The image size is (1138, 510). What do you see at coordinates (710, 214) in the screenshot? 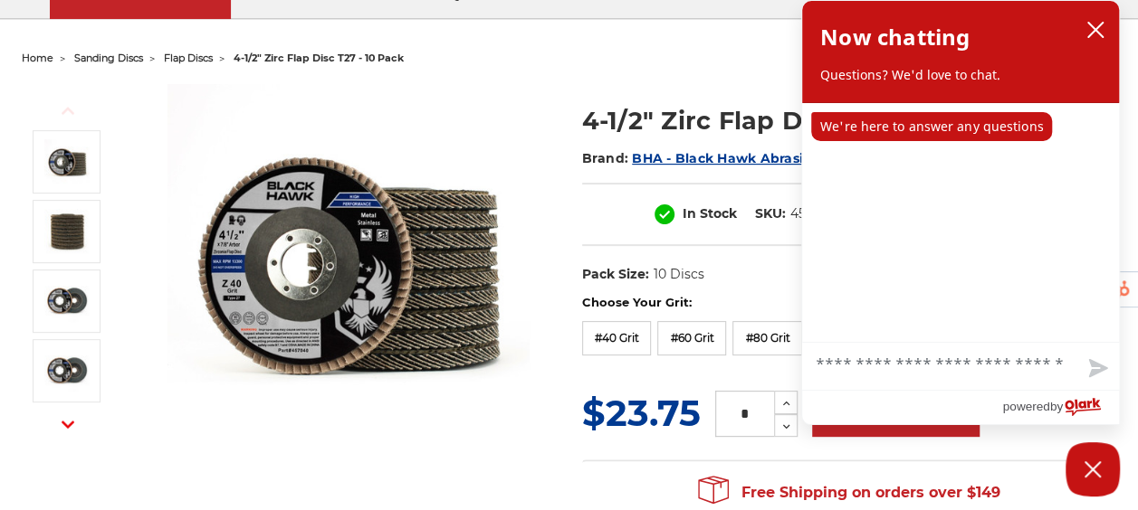
I see `span: In Stock` at bounding box center [710, 214].